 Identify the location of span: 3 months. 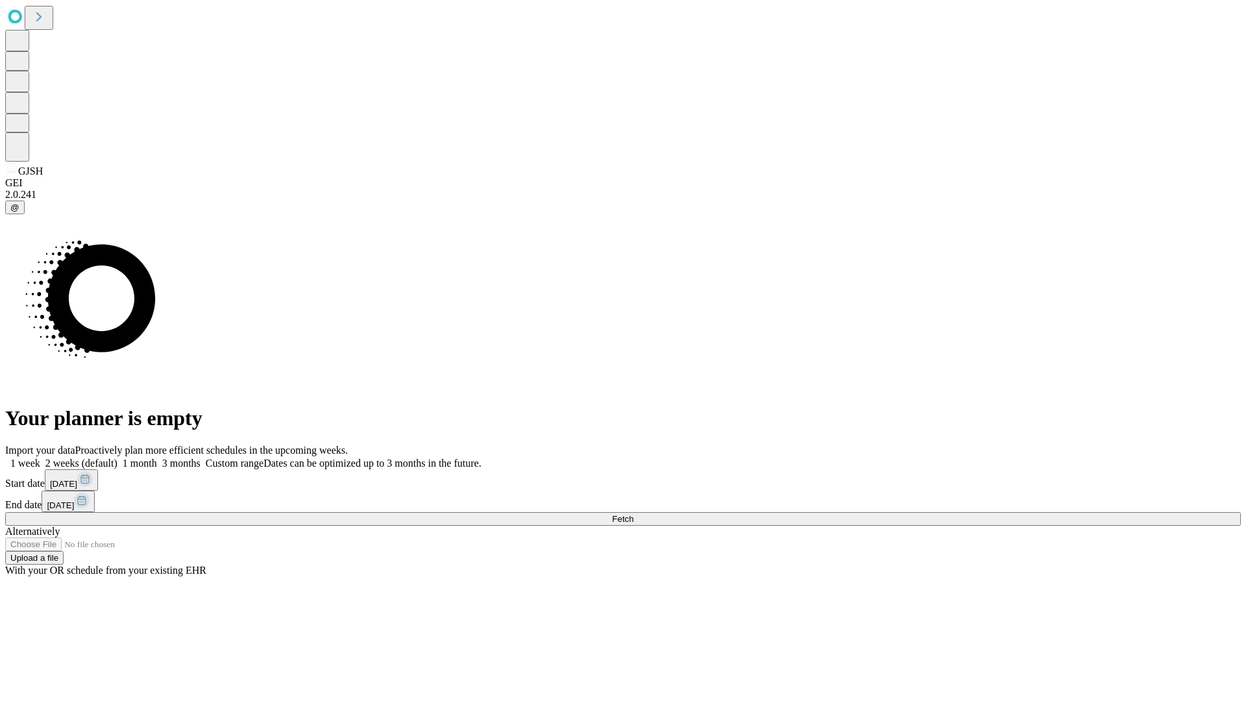
(181, 463).